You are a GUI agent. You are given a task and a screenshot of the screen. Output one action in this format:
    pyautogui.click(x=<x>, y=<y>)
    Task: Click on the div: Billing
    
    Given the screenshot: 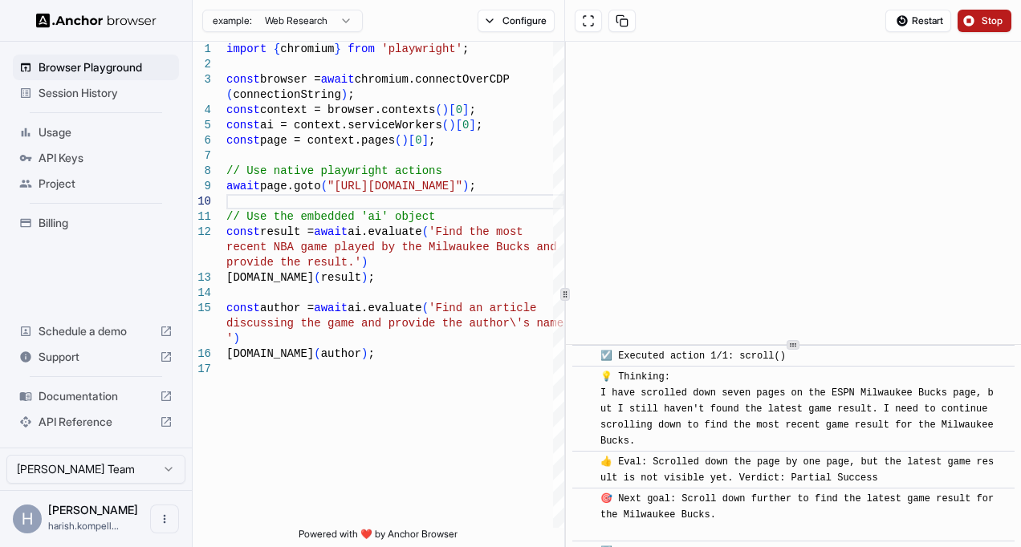 What is the action you would take?
    pyautogui.click(x=96, y=223)
    